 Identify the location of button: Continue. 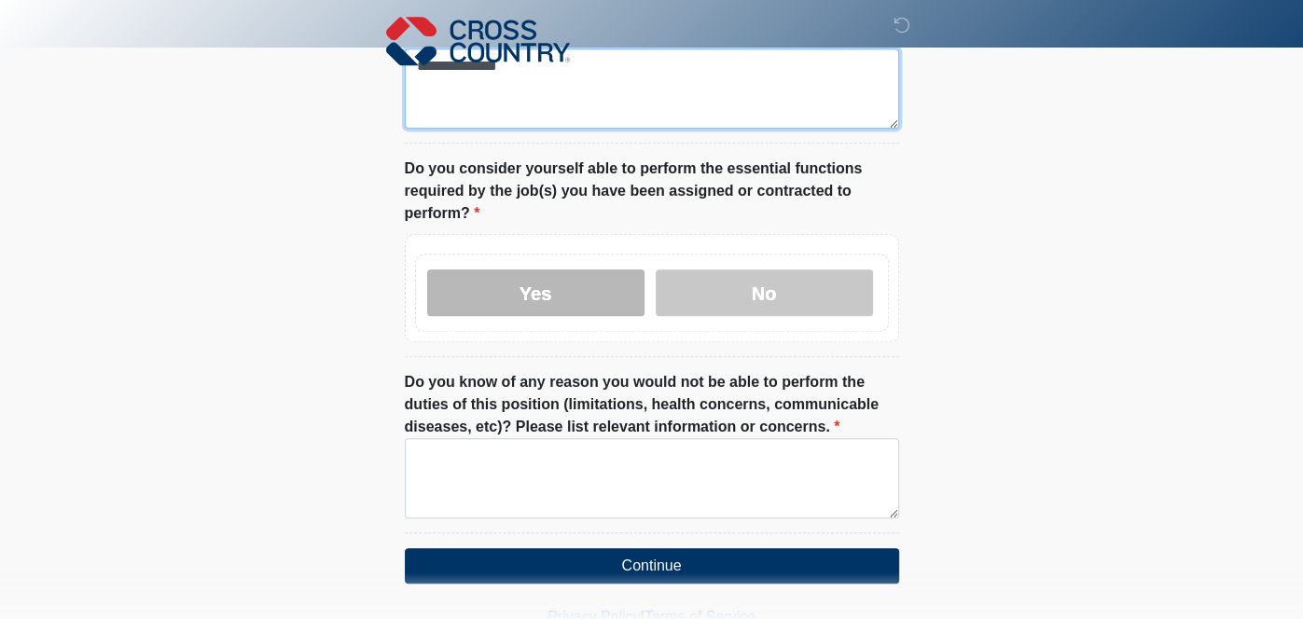
(652, 566).